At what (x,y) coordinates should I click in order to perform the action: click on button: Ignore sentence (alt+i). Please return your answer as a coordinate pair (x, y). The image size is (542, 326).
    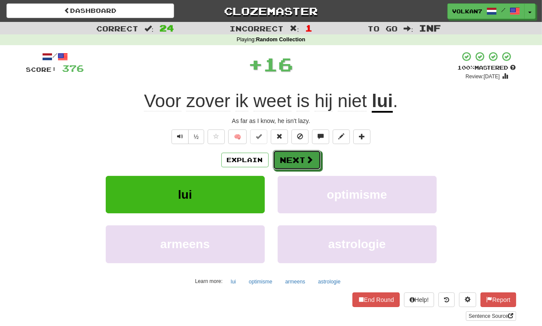
    Looking at the image, I should click on (300, 137).